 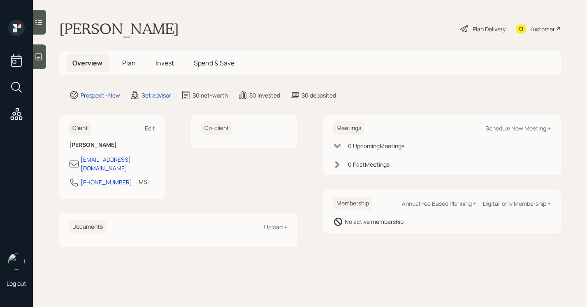 What do you see at coordinates (129, 63) in the screenshot?
I see `span: Plan` at bounding box center [129, 63].